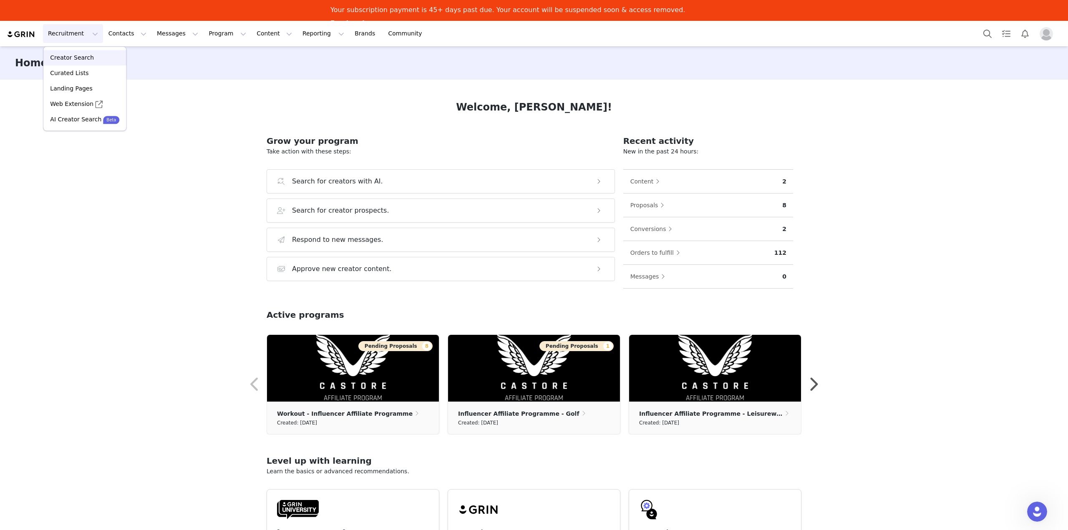 The height and width of the screenshot is (530, 1068). Describe the element at coordinates (337, 240) in the screenshot. I see `h3: Respond to new messages.` at that location.